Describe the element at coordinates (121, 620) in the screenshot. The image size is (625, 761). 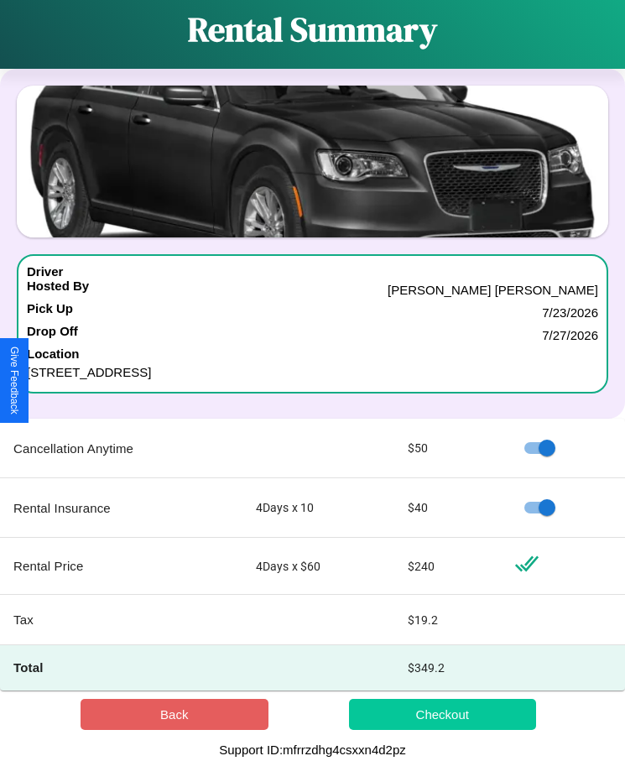
I see `p: Tax` at that location.